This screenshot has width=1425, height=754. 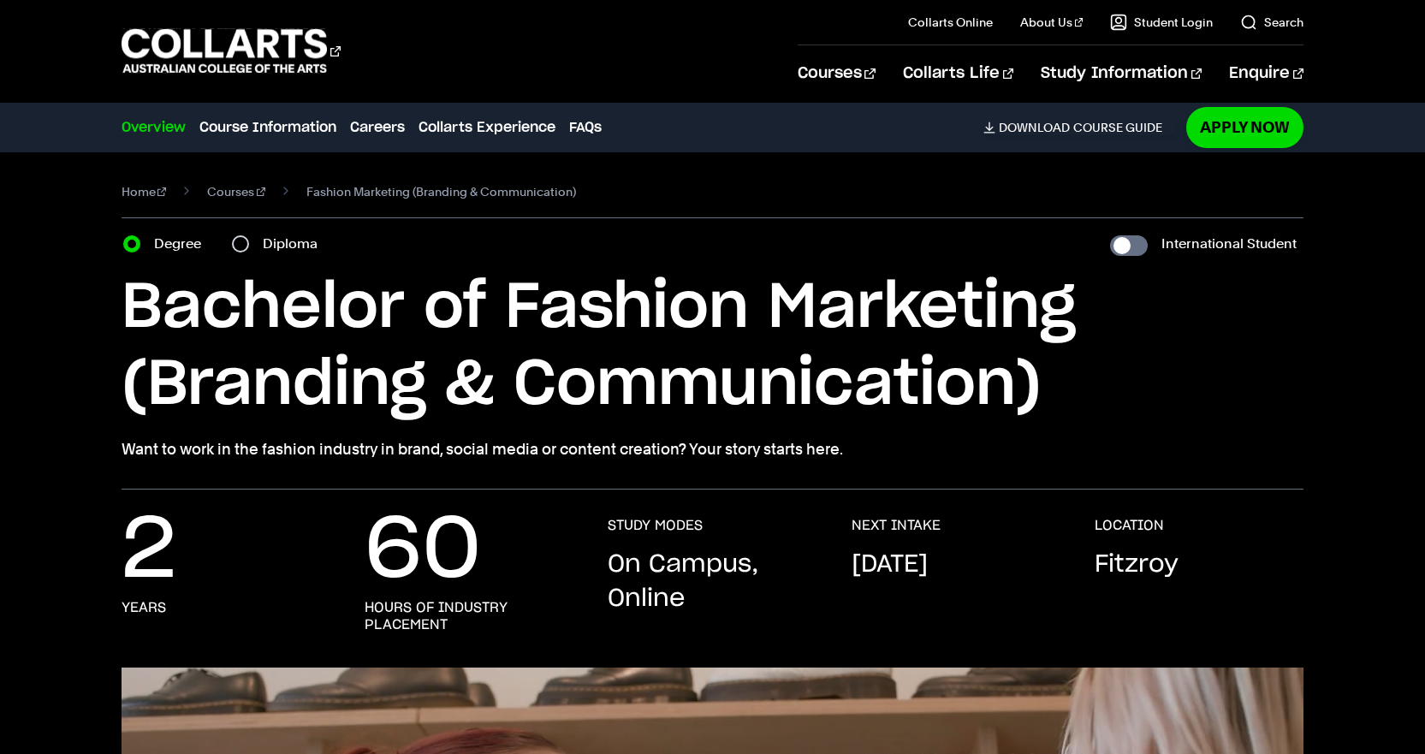 What do you see at coordinates (896, 526) in the screenshot?
I see `h3: NEXT INTAKE` at bounding box center [896, 526].